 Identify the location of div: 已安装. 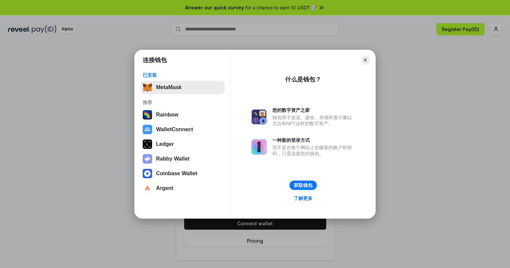
(182, 75).